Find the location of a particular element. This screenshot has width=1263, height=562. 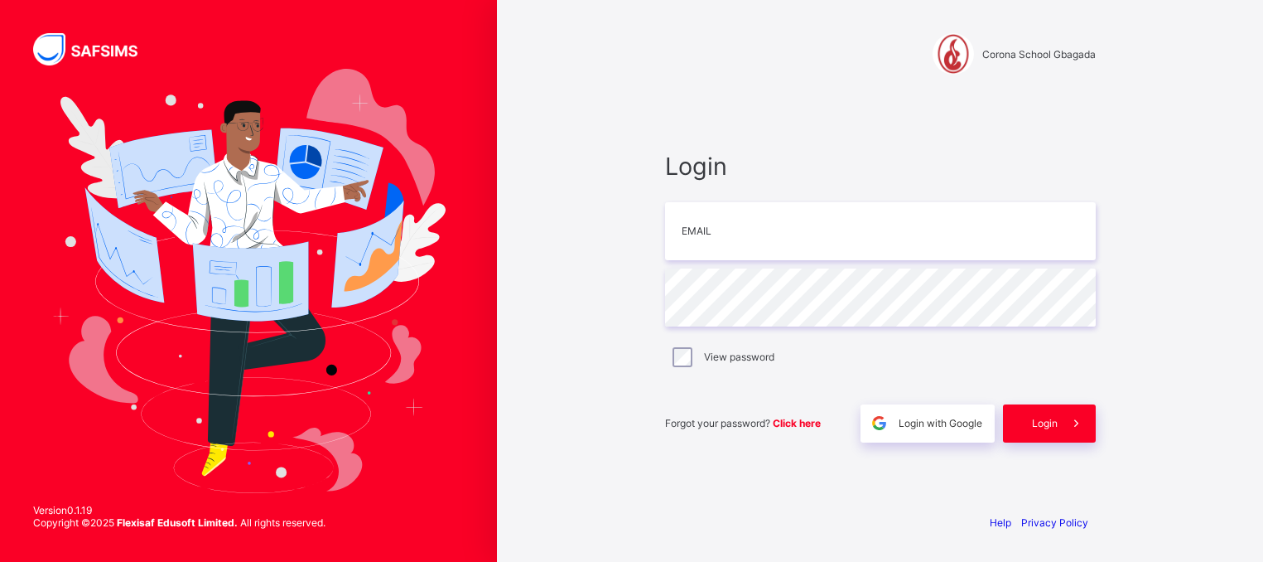

span: Copyright © 2025 All rights reserved. is located at coordinates (179, 522).